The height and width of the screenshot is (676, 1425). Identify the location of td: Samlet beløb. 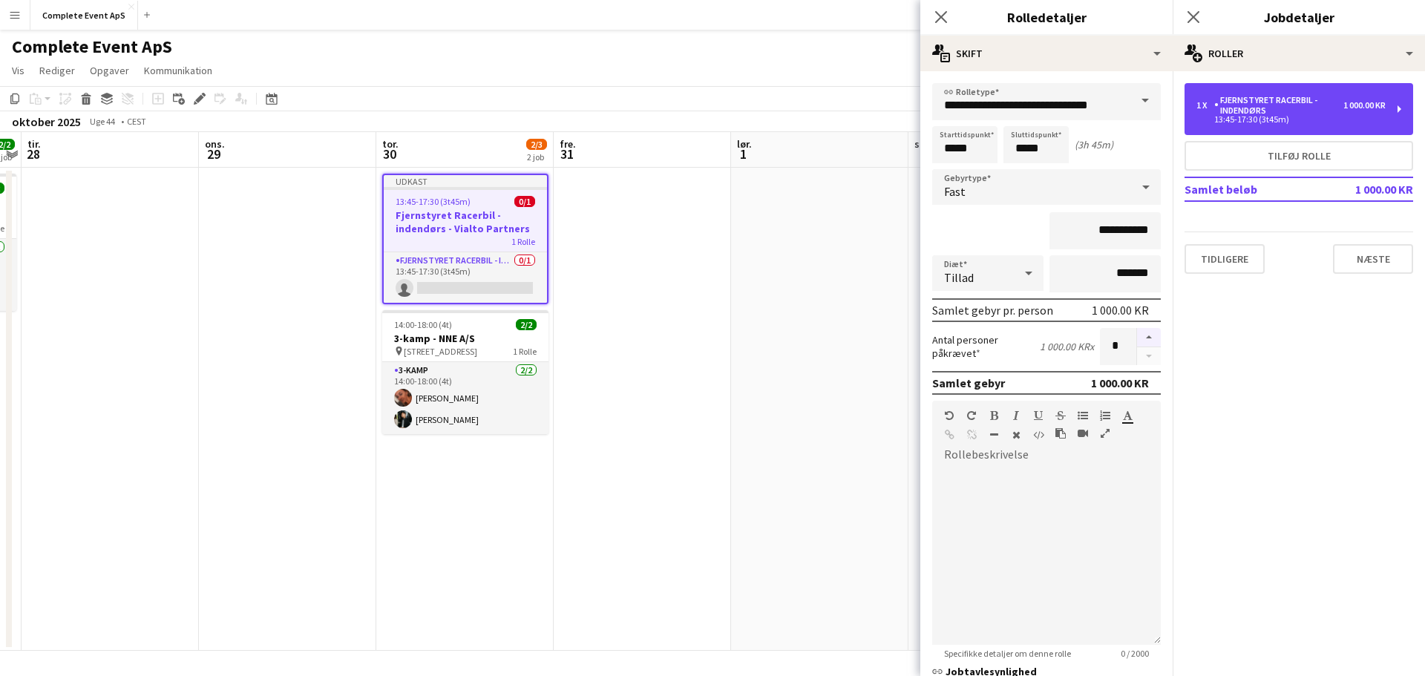
(1255, 189).